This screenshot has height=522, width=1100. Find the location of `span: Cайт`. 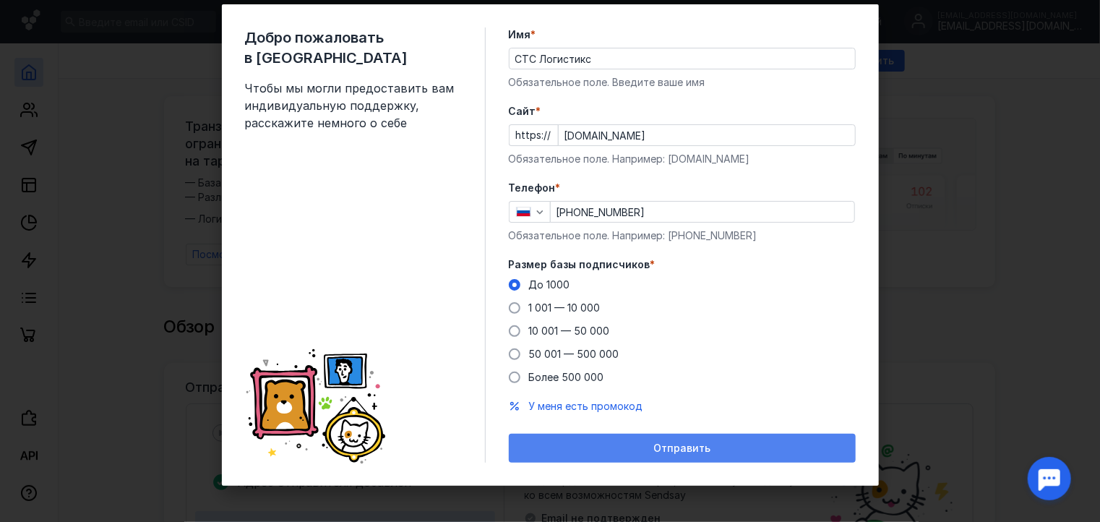

span: Cайт is located at coordinates (523, 111).